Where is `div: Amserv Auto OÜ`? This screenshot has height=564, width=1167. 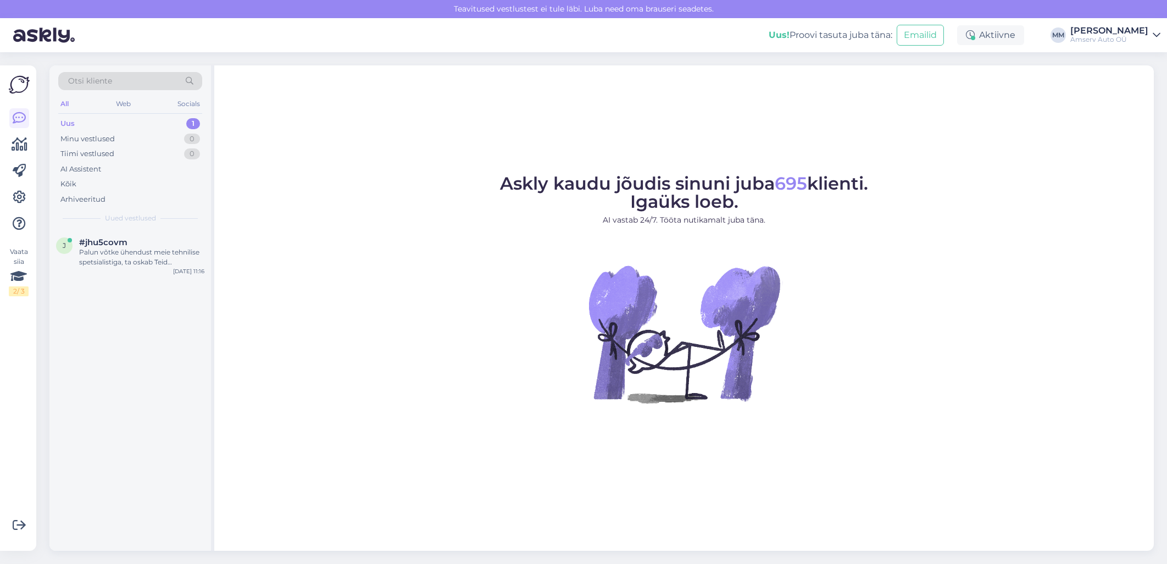 div: Amserv Auto OÜ is located at coordinates (1109, 40).